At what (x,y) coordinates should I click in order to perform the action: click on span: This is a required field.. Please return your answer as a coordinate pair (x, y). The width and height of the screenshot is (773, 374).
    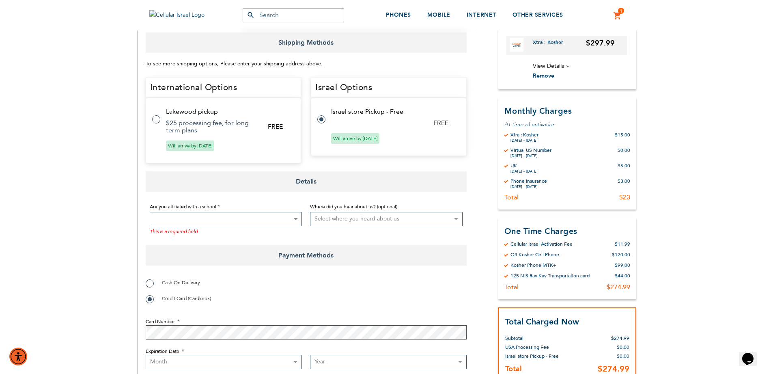
    Looking at the image, I should click on (174, 231).